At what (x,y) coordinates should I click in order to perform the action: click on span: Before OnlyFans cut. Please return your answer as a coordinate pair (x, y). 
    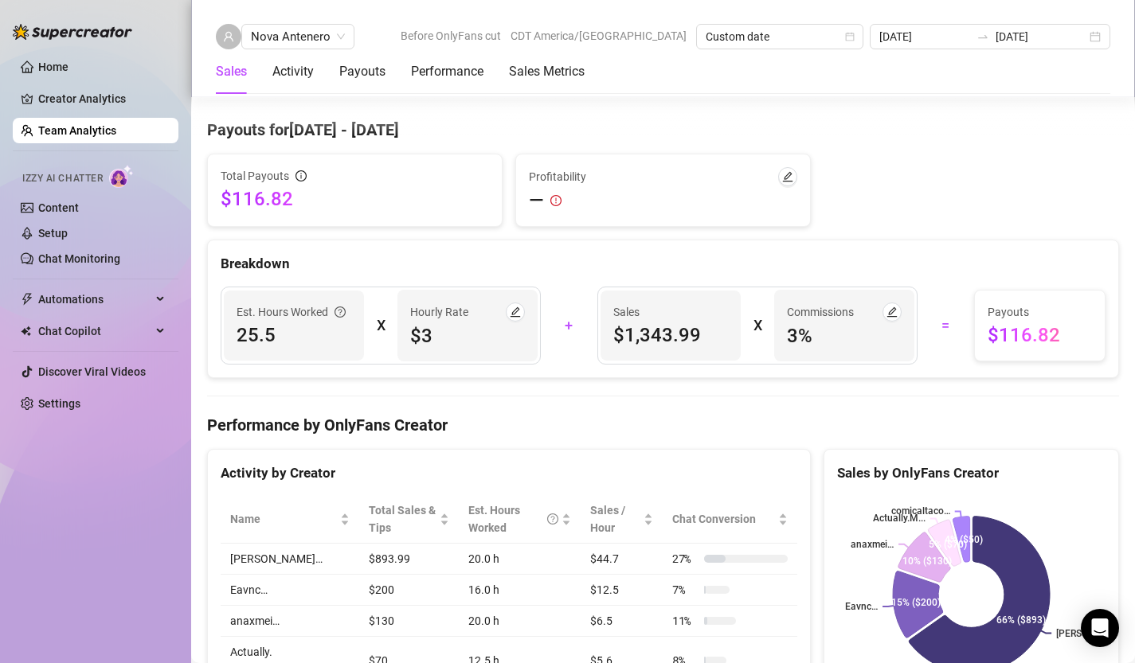
    Looking at the image, I should click on (451, 36).